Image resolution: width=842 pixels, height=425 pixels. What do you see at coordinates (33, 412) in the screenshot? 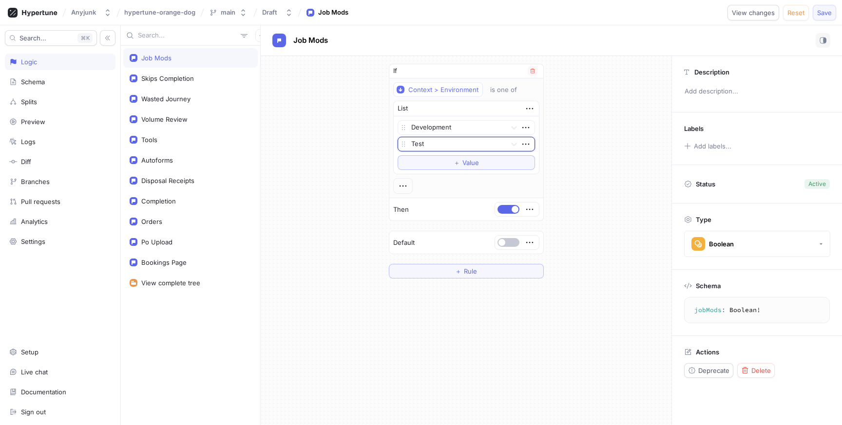
I see `div: Sign out` at bounding box center [33, 412].